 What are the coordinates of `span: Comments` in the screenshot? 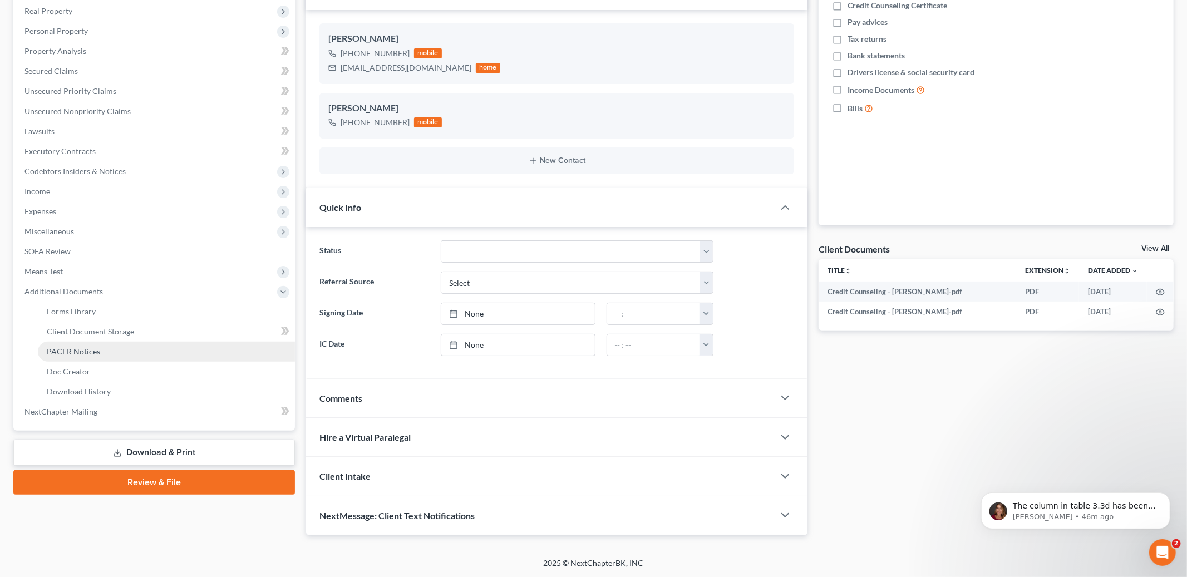 It's located at (340, 398).